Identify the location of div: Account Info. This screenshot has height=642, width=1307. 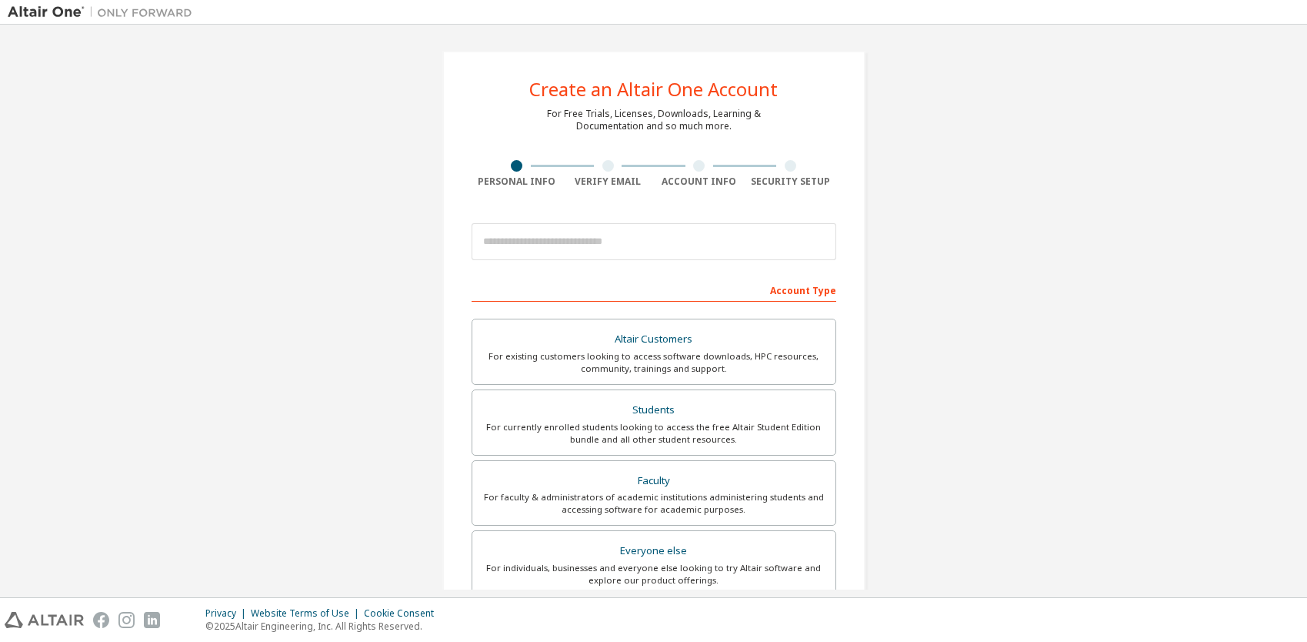
(699, 182).